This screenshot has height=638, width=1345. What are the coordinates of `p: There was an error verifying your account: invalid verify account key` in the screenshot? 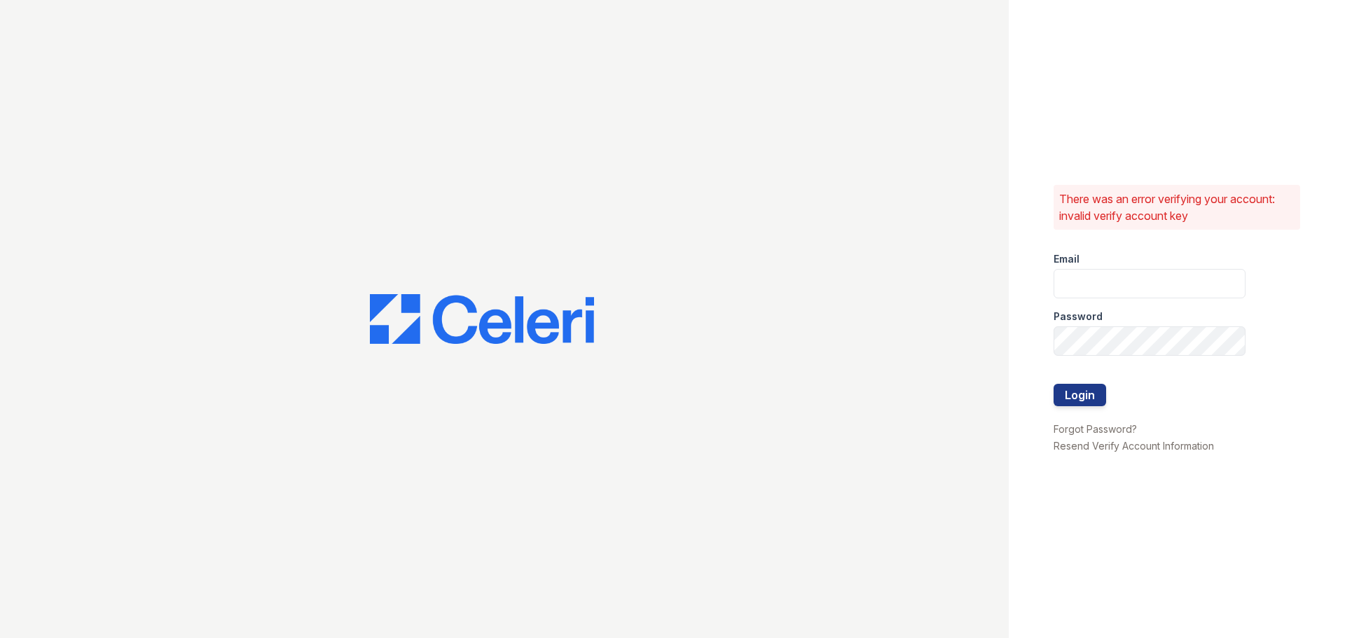 It's located at (1177, 207).